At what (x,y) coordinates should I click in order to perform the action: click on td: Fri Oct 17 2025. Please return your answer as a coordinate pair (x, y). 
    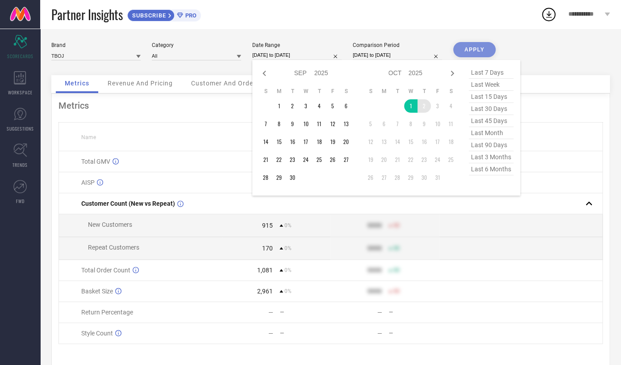
    Looking at the image, I should click on (438, 142).